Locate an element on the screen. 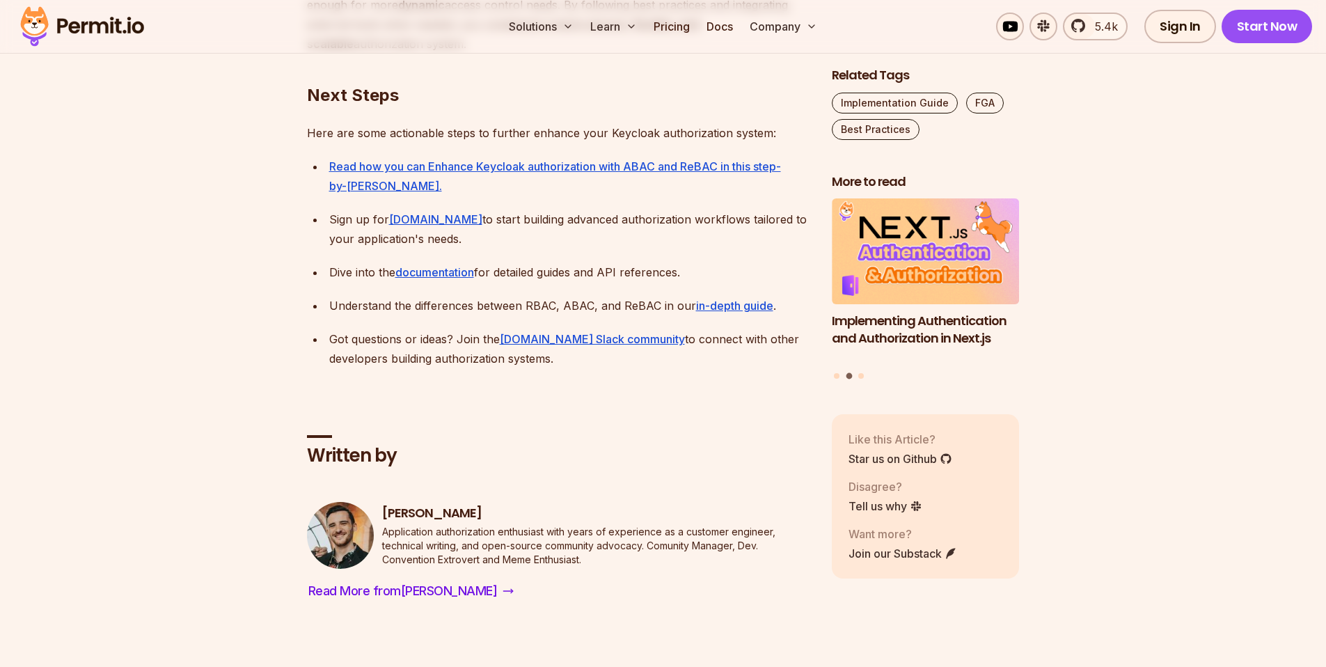 The height and width of the screenshot is (667, 1326). h3: Implementing Authentication and Authorization in Next.js is located at coordinates (926, 330).